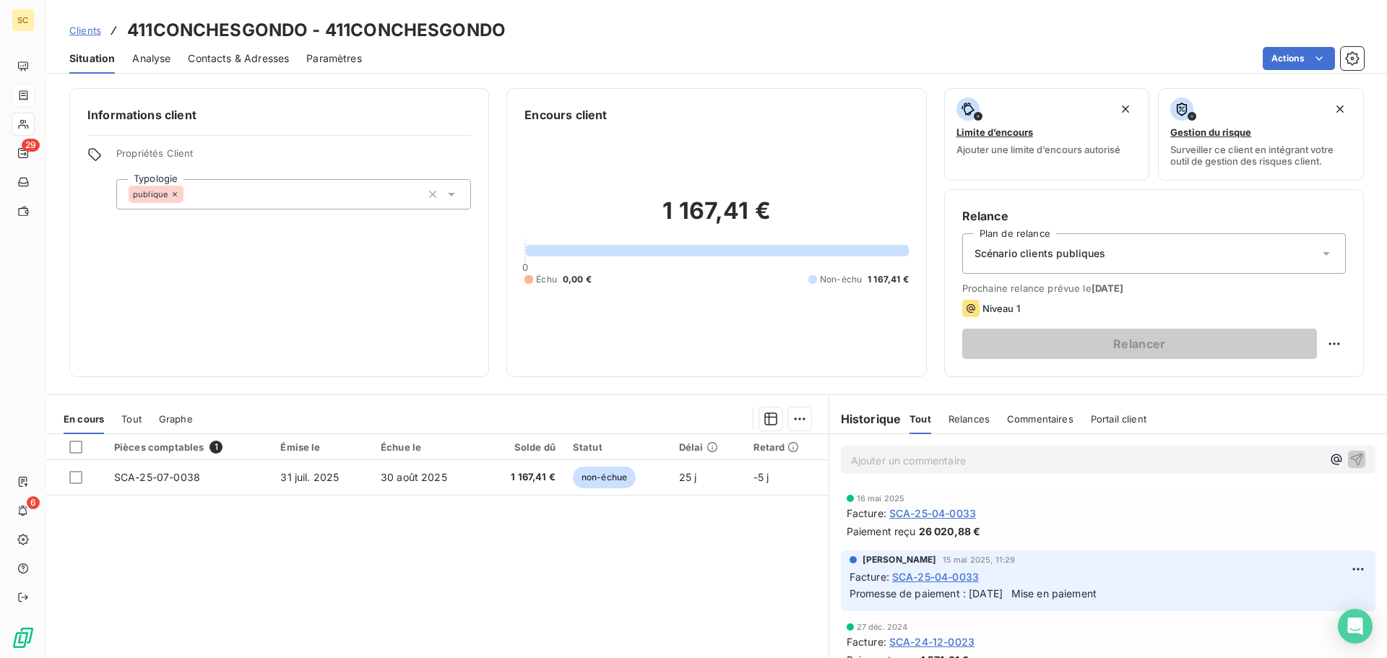  Describe the element at coordinates (688, 477) in the screenshot. I see `span: 25 j` at that location.